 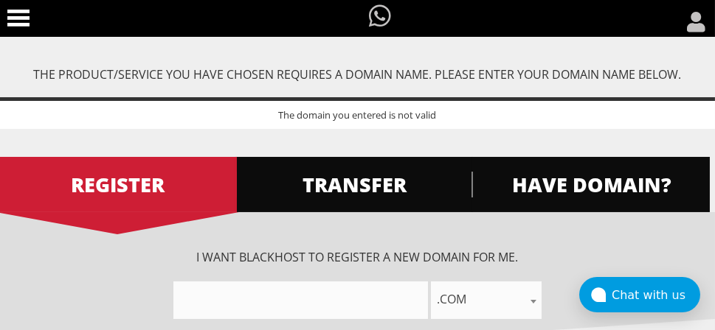 What do you see at coordinates (354, 184) in the screenshot?
I see `a: TRANSFER` at bounding box center [354, 184].